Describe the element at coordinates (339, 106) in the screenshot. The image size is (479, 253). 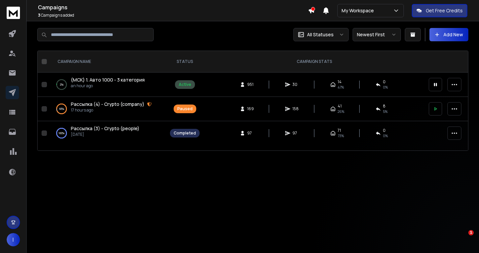
I see `span: 41` at that location.